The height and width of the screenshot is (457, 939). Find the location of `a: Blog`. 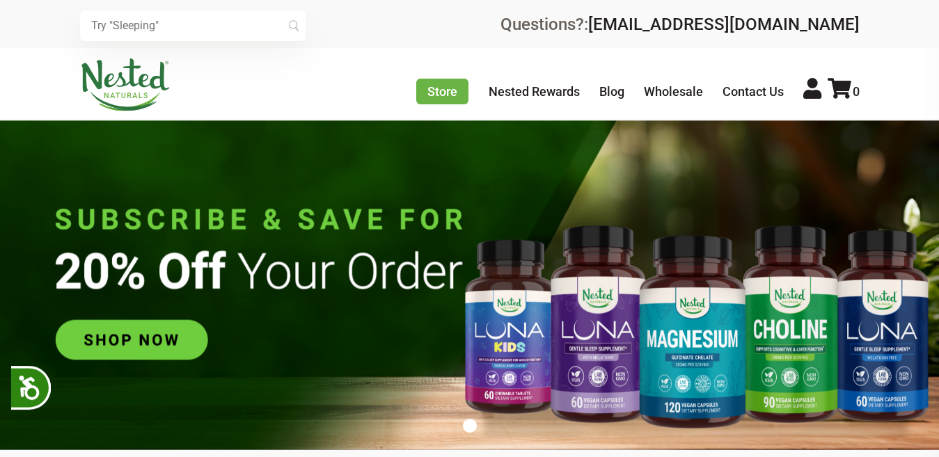

a: Blog is located at coordinates (612, 91).